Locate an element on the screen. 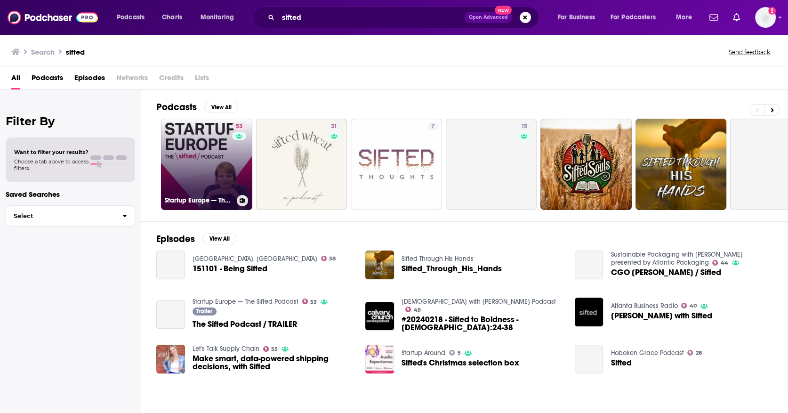  a: Kimberly Lexow with Sifted is located at coordinates (661, 315).